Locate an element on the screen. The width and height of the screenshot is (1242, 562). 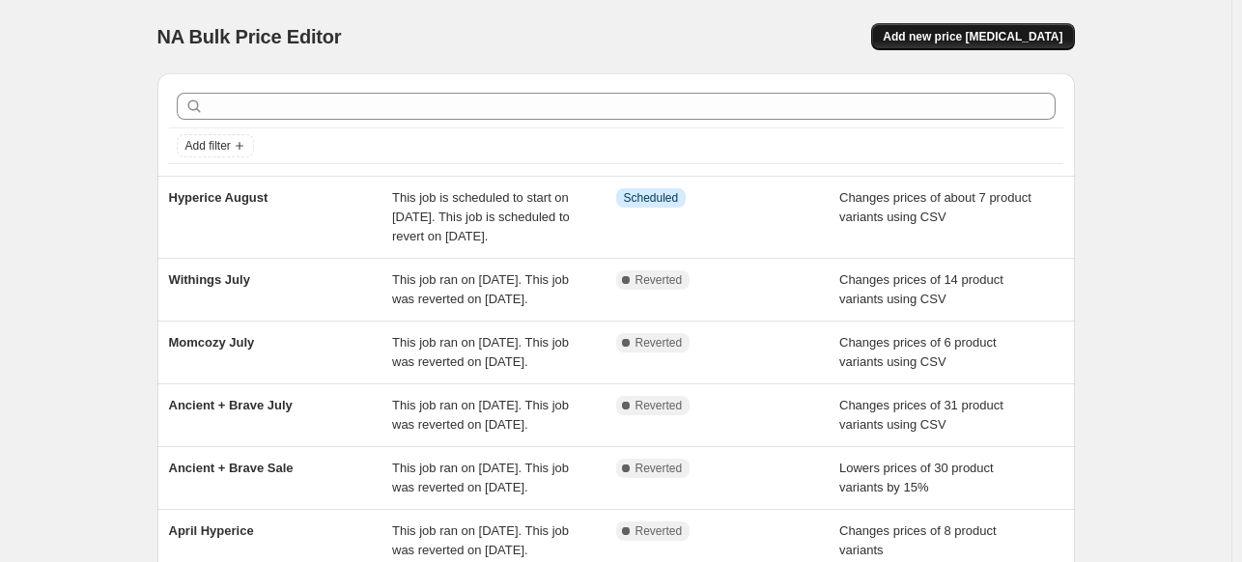
span: Withings July is located at coordinates (210, 279).